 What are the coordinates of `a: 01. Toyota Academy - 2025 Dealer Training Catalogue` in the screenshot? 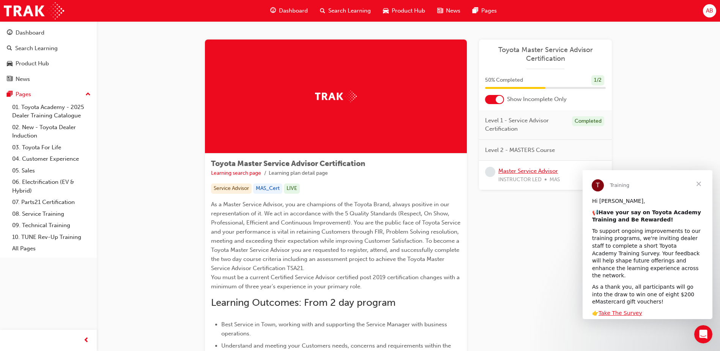 It's located at (51, 111).